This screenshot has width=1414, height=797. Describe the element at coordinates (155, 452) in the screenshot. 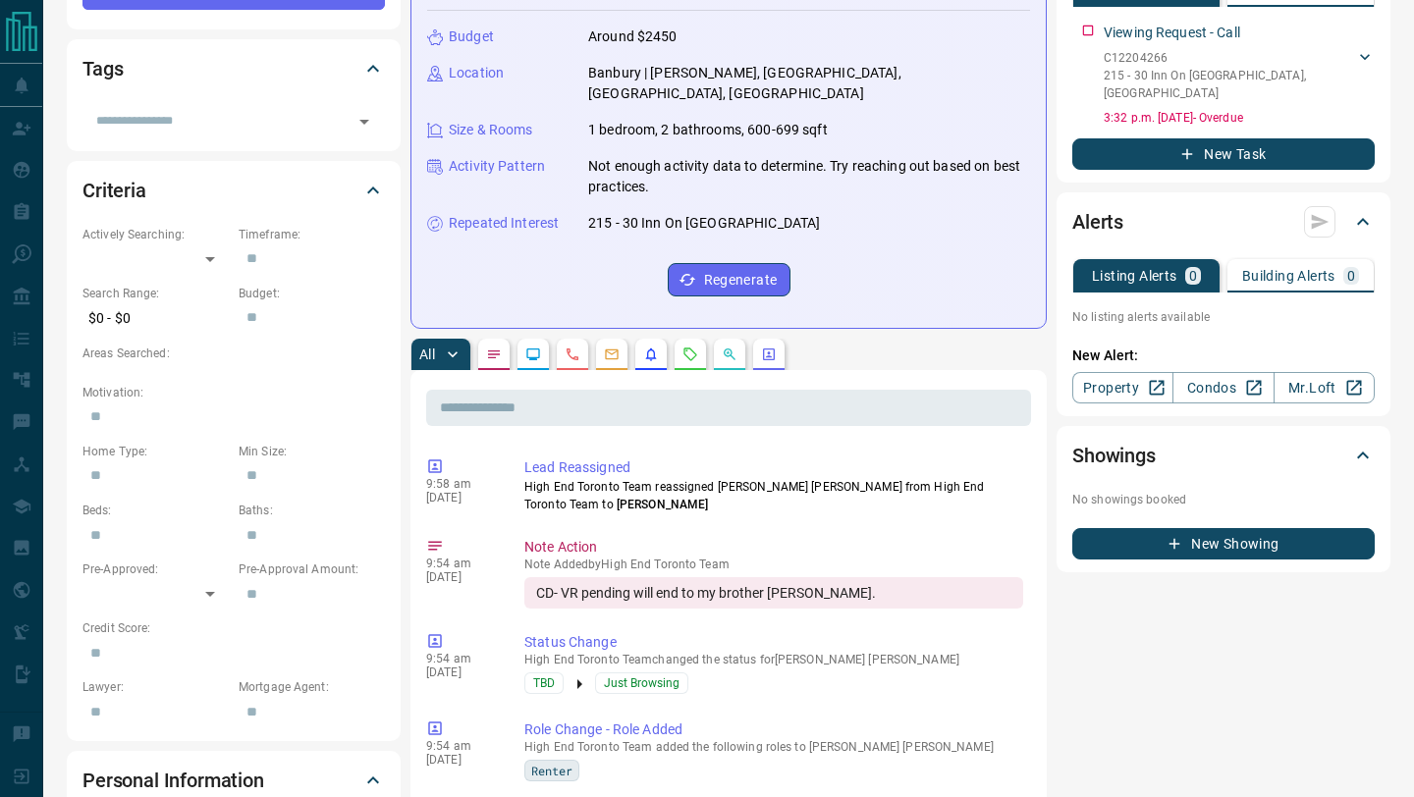

I see `p: Home Type:` at that location.